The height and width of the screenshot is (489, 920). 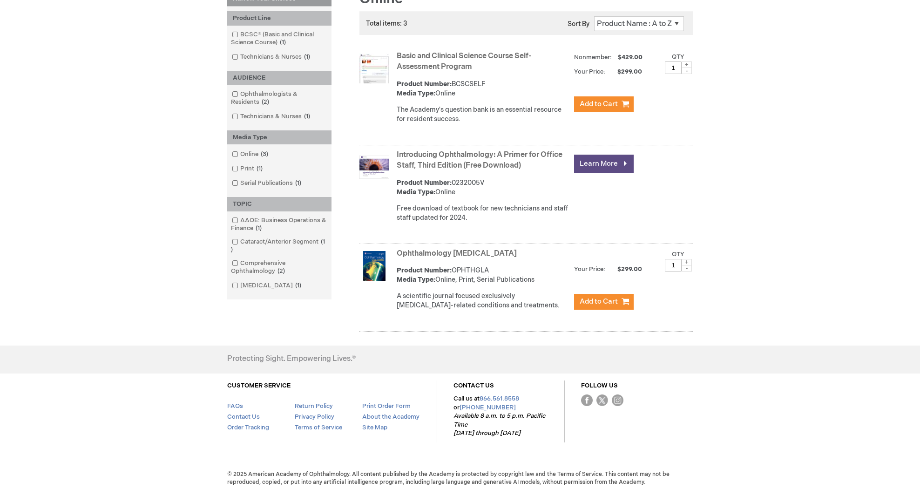 I want to click on span: 3, so click(x=265, y=154).